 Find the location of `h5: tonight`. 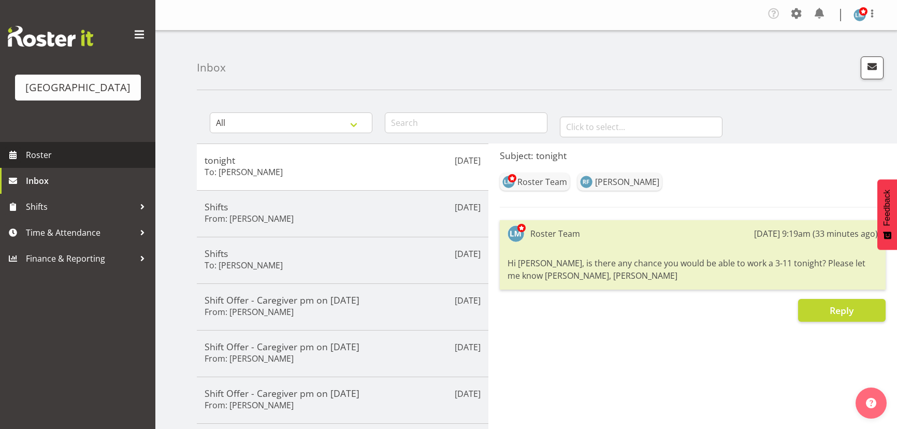

h5: tonight is located at coordinates (342, 160).